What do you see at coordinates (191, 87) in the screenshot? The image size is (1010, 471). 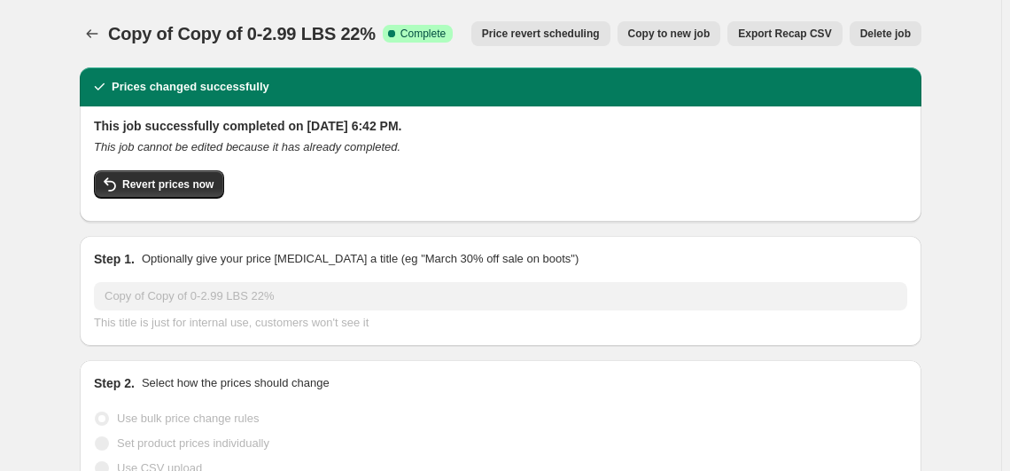 I see `h2: Prices changed successfully` at bounding box center [191, 87].